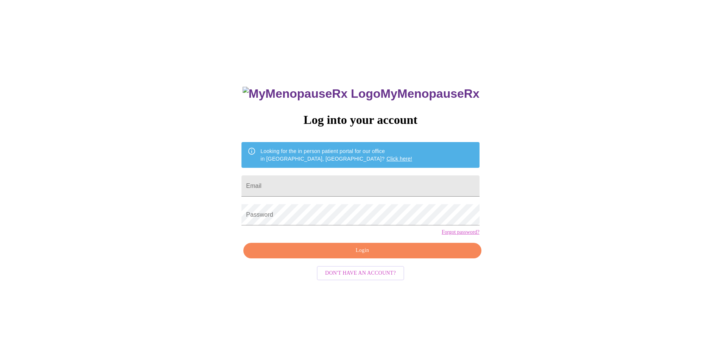  Describe the element at coordinates (360, 273) in the screenshot. I see `button: Don't have an account?` at that location.